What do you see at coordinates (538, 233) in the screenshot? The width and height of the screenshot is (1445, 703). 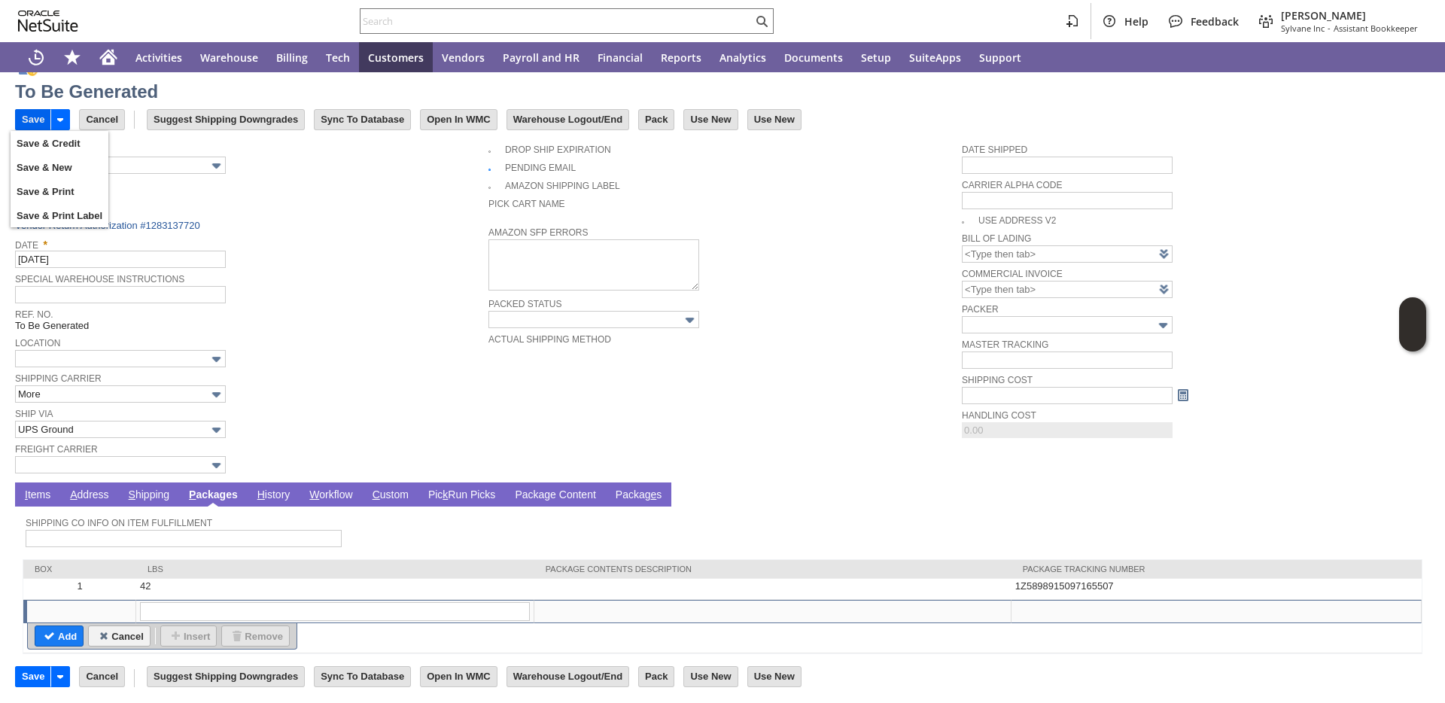 I see `a: Amazon SFP Errors` at bounding box center [538, 233].